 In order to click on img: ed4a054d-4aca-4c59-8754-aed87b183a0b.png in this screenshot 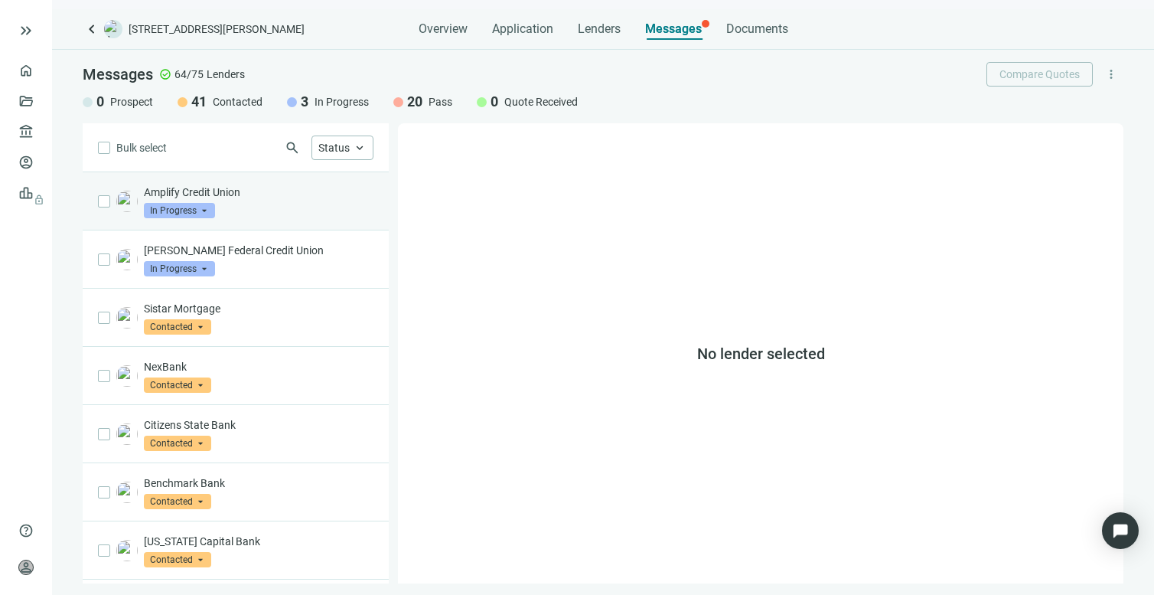, I will do `click(127, 376)`.